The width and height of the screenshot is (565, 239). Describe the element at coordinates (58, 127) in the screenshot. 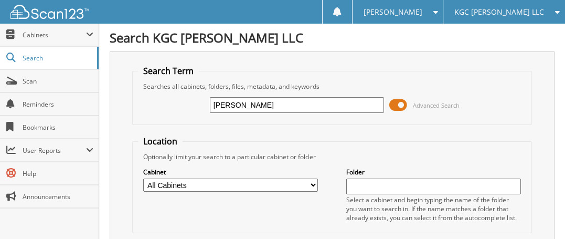

I see `span: Bookmarks` at that location.